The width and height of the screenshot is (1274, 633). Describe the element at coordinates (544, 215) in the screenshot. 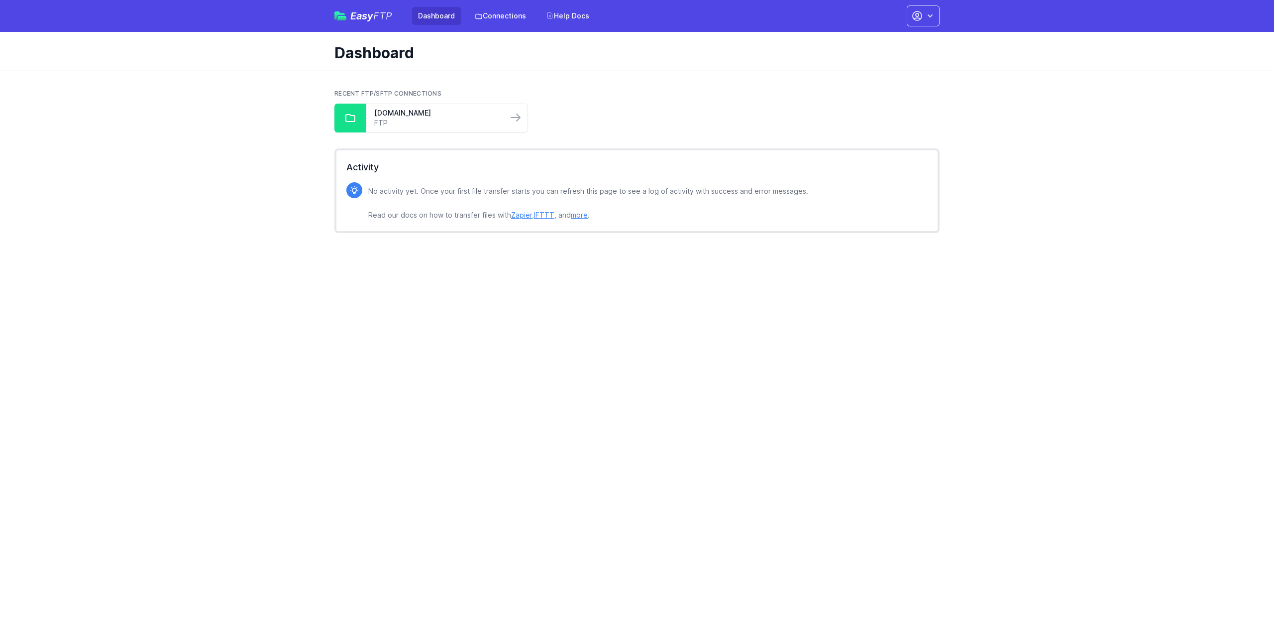

I see `a: IFTTT` at that location.